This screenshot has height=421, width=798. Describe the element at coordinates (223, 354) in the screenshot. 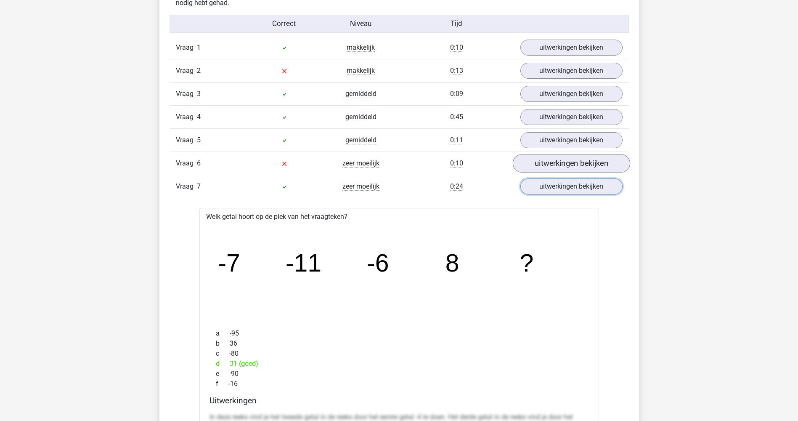

I see `span: c` at that location.